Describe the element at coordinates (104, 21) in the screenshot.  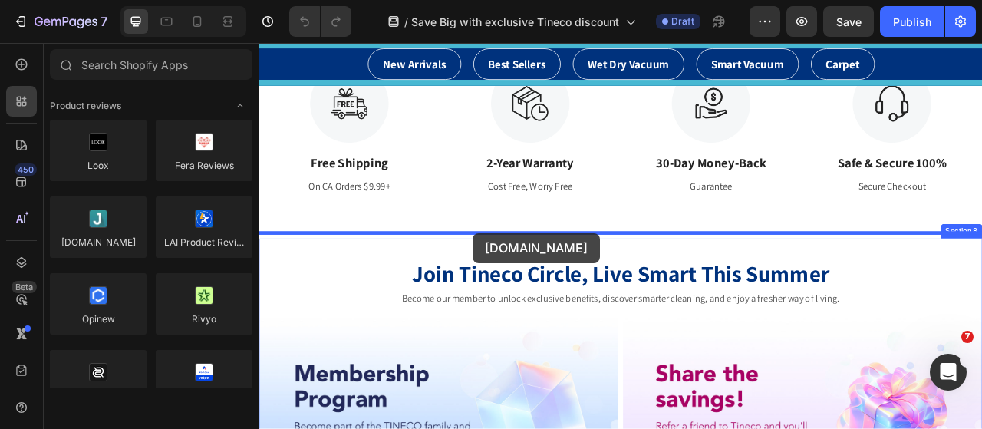
I see `p: 7` at that location.